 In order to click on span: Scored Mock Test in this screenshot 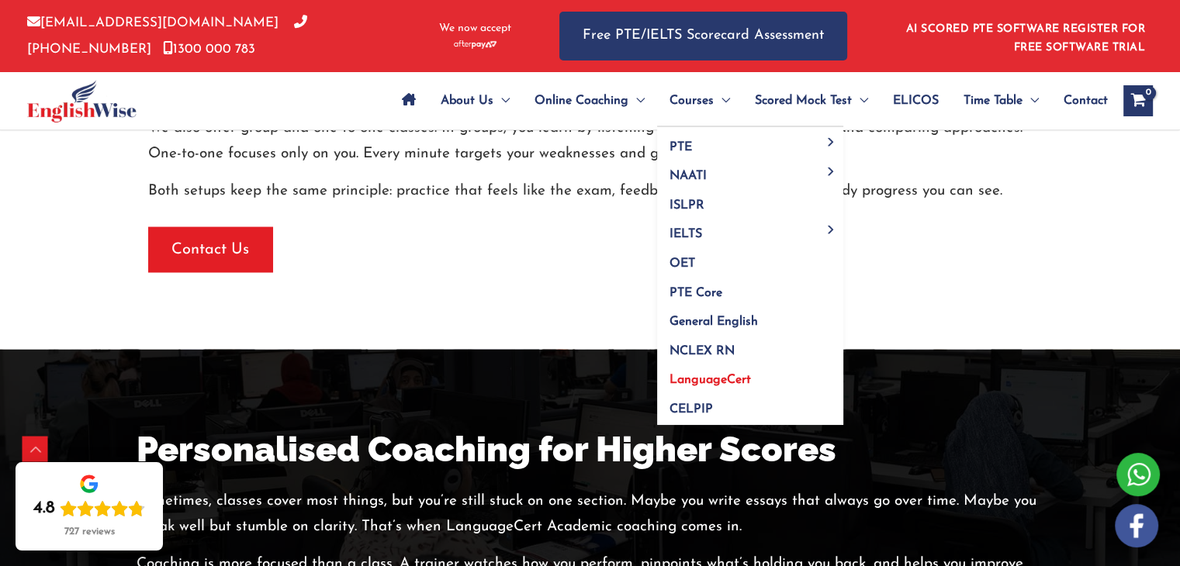, I will do `click(803, 101)`.